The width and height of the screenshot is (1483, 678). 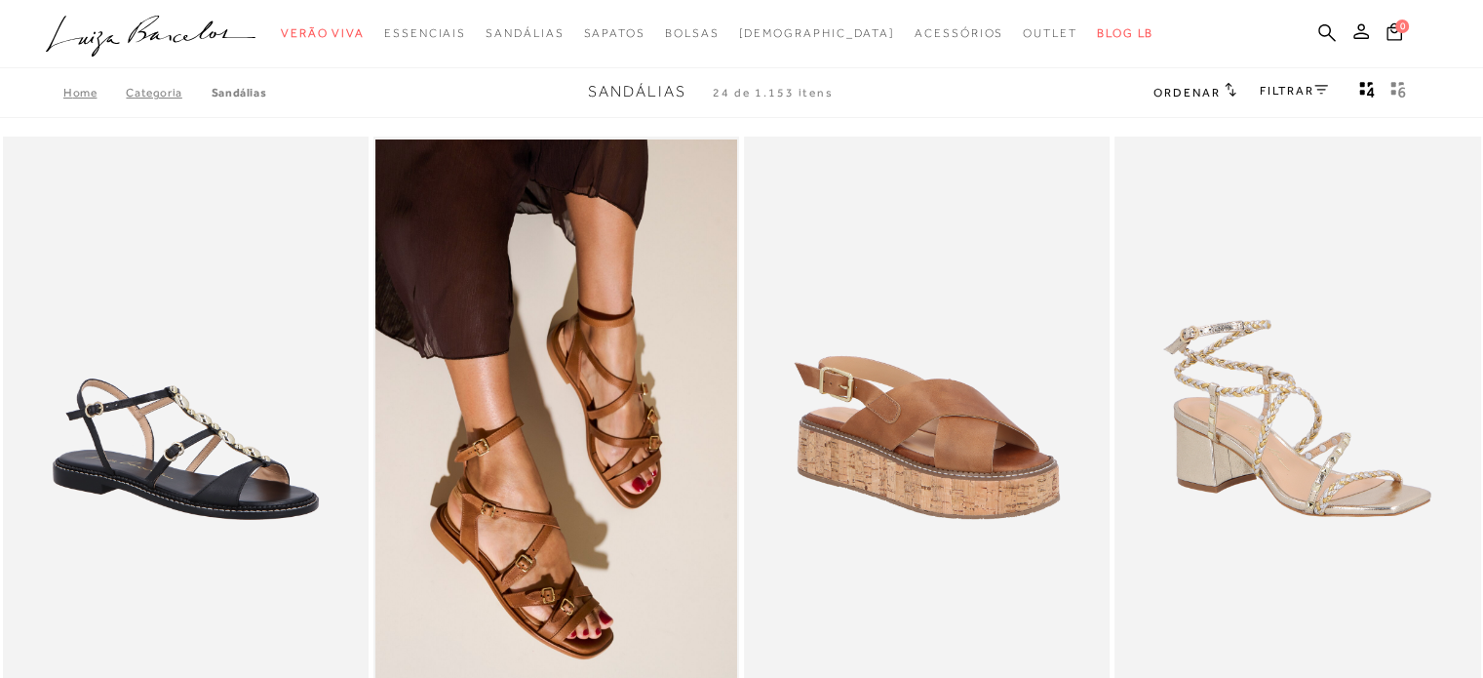 What do you see at coordinates (95, 93) in the screenshot?
I see `a: Home` at bounding box center [95, 93].